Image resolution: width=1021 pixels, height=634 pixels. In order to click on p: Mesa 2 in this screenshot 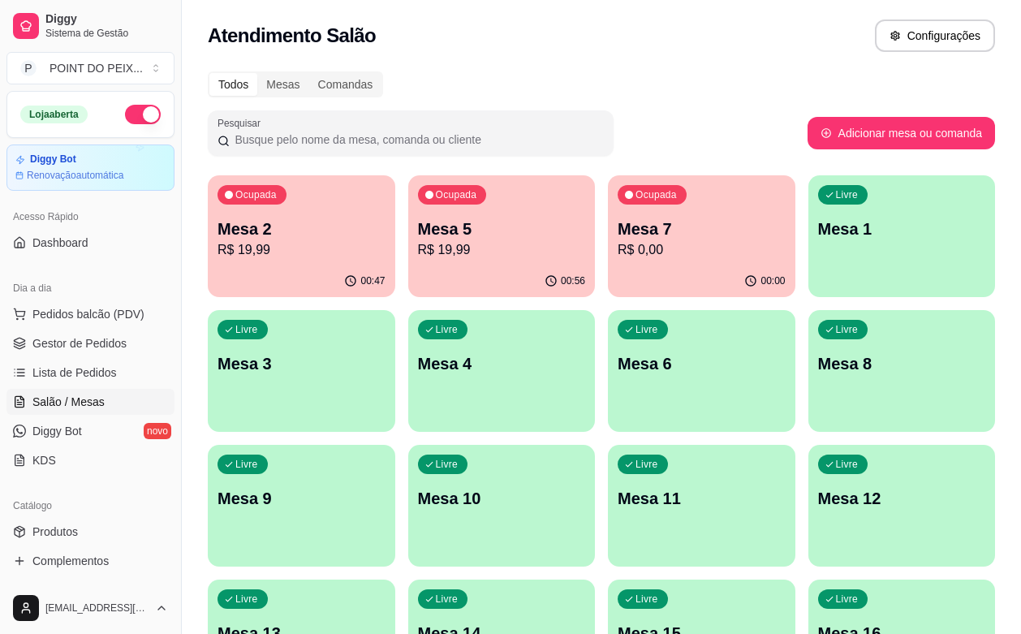, I will do `click(301, 229)`.